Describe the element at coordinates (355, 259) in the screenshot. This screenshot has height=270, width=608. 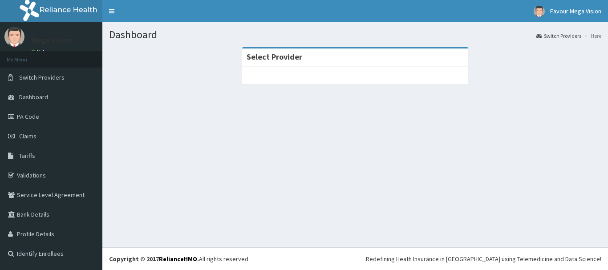
I see `footer: All rights reserved.` at that location.